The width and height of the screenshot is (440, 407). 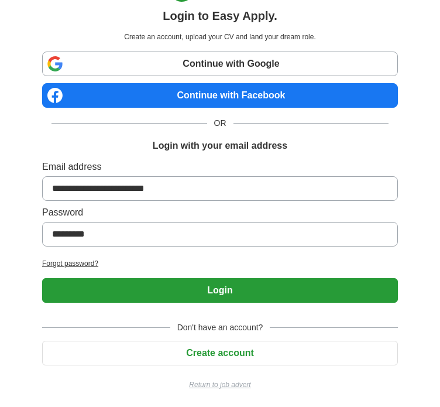 I want to click on span: Don't have an account?, so click(x=220, y=327).